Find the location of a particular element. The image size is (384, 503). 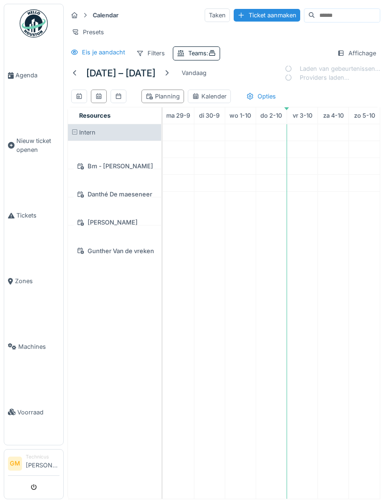

span: Zones is located at coordinates (37, 281).